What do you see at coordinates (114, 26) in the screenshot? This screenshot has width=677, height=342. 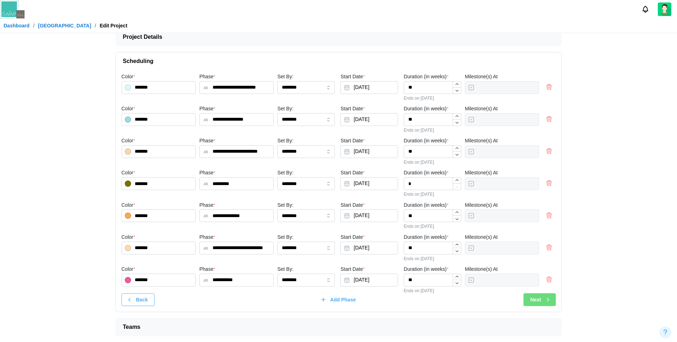 I see `div: Edit Project` at bounding box center [114, 26].